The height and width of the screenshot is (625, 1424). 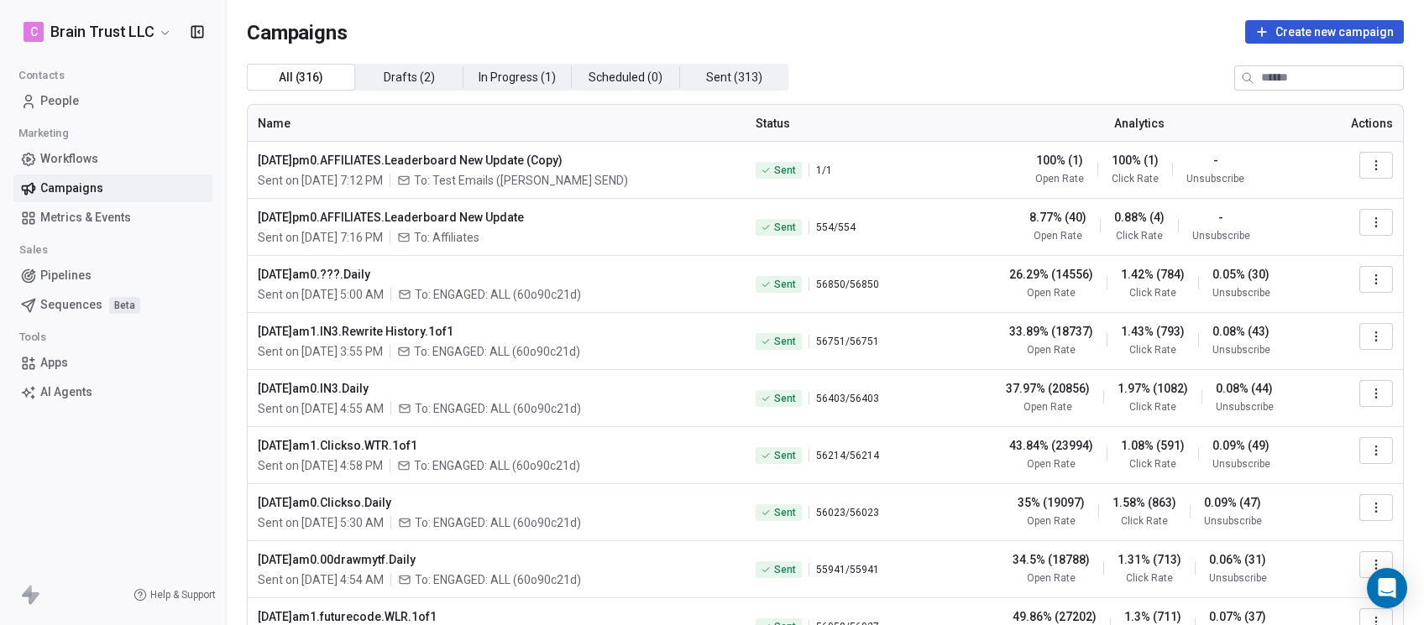 I want to click on span: 554 / 554, so click(x=835, y=228).